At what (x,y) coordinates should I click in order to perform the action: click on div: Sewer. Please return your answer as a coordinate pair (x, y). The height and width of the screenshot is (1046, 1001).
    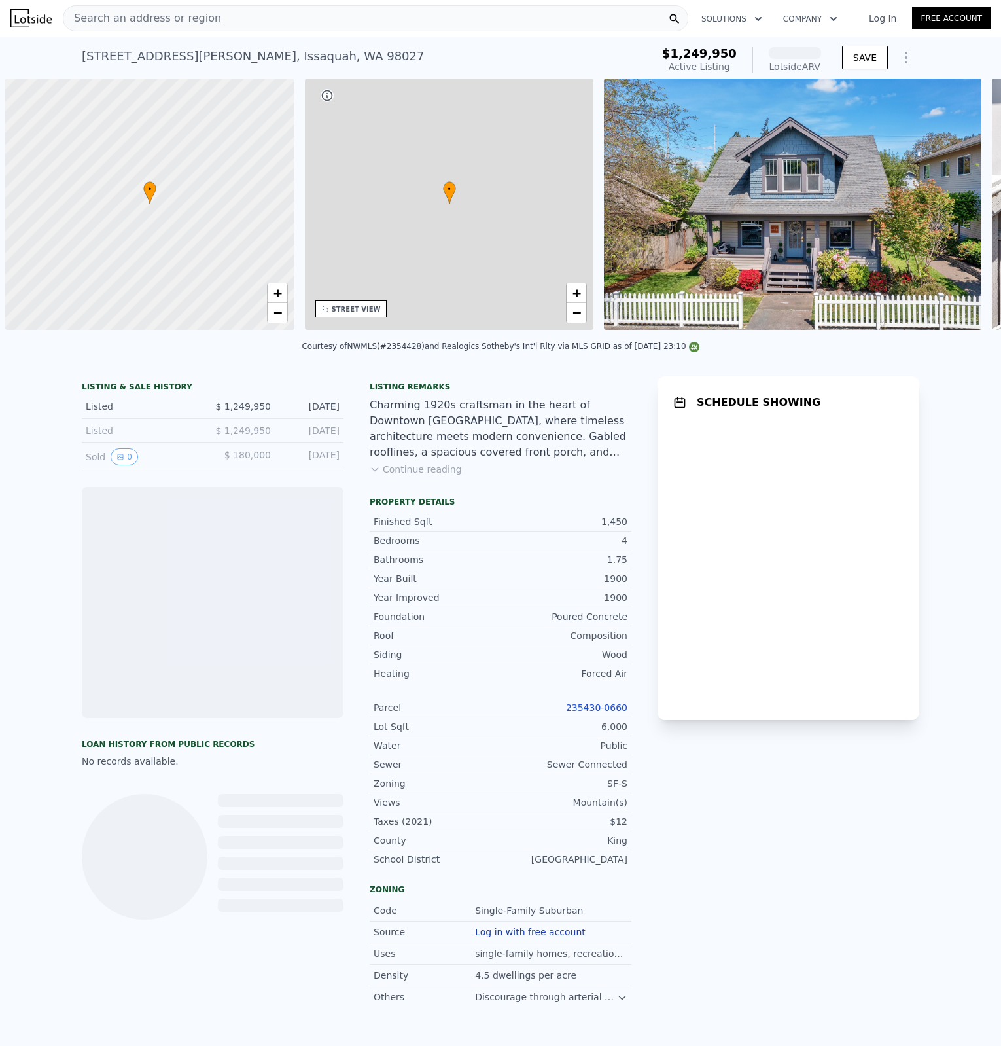
    Looking at the image, I should click on (437, 764).